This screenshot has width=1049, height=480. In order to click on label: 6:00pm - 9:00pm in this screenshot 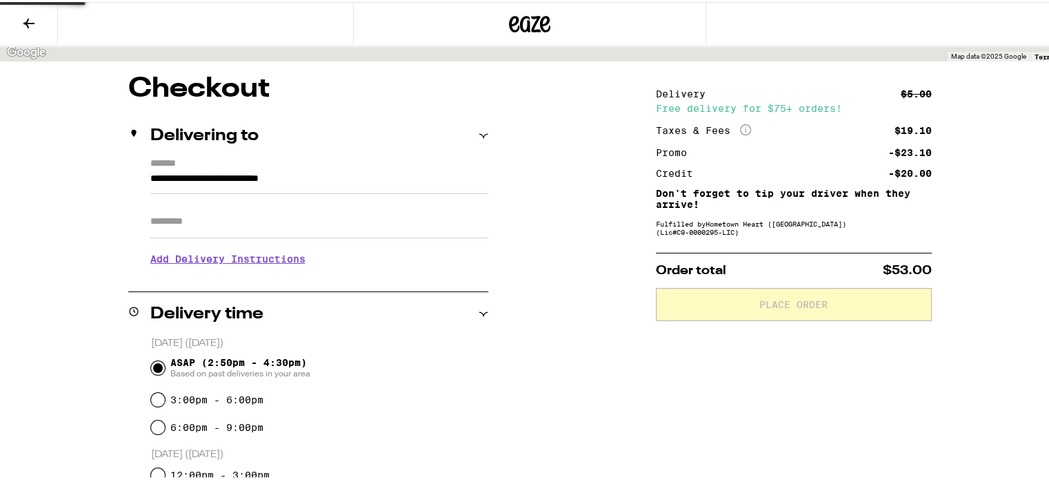, I will do `click(217, 425)`.